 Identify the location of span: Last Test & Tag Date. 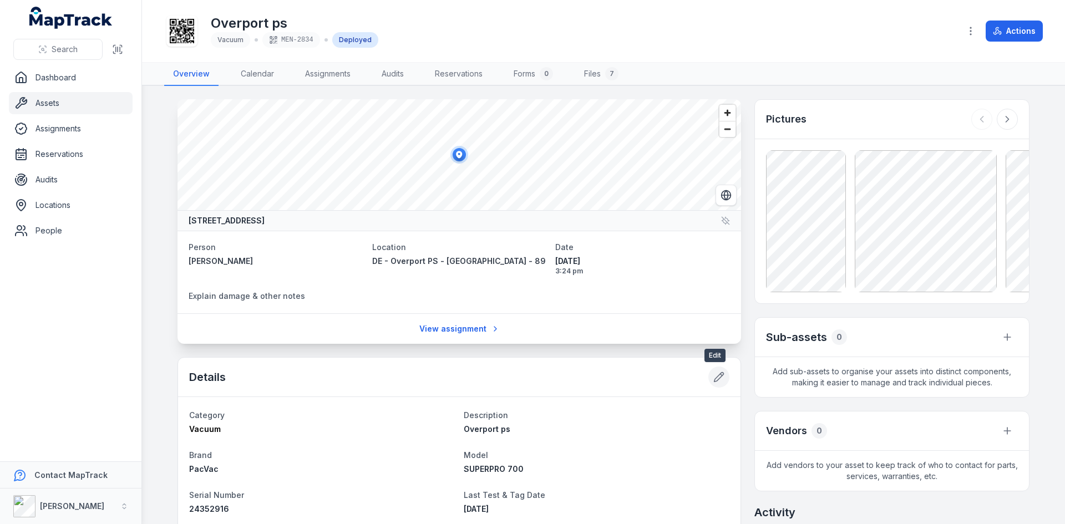
(504, 495).